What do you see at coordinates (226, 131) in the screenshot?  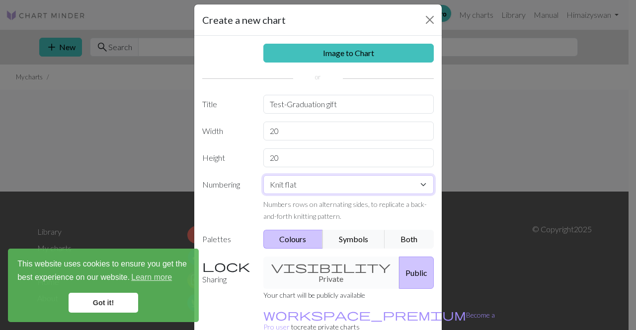 I see `label: Width` at bounding box center [226, 131].